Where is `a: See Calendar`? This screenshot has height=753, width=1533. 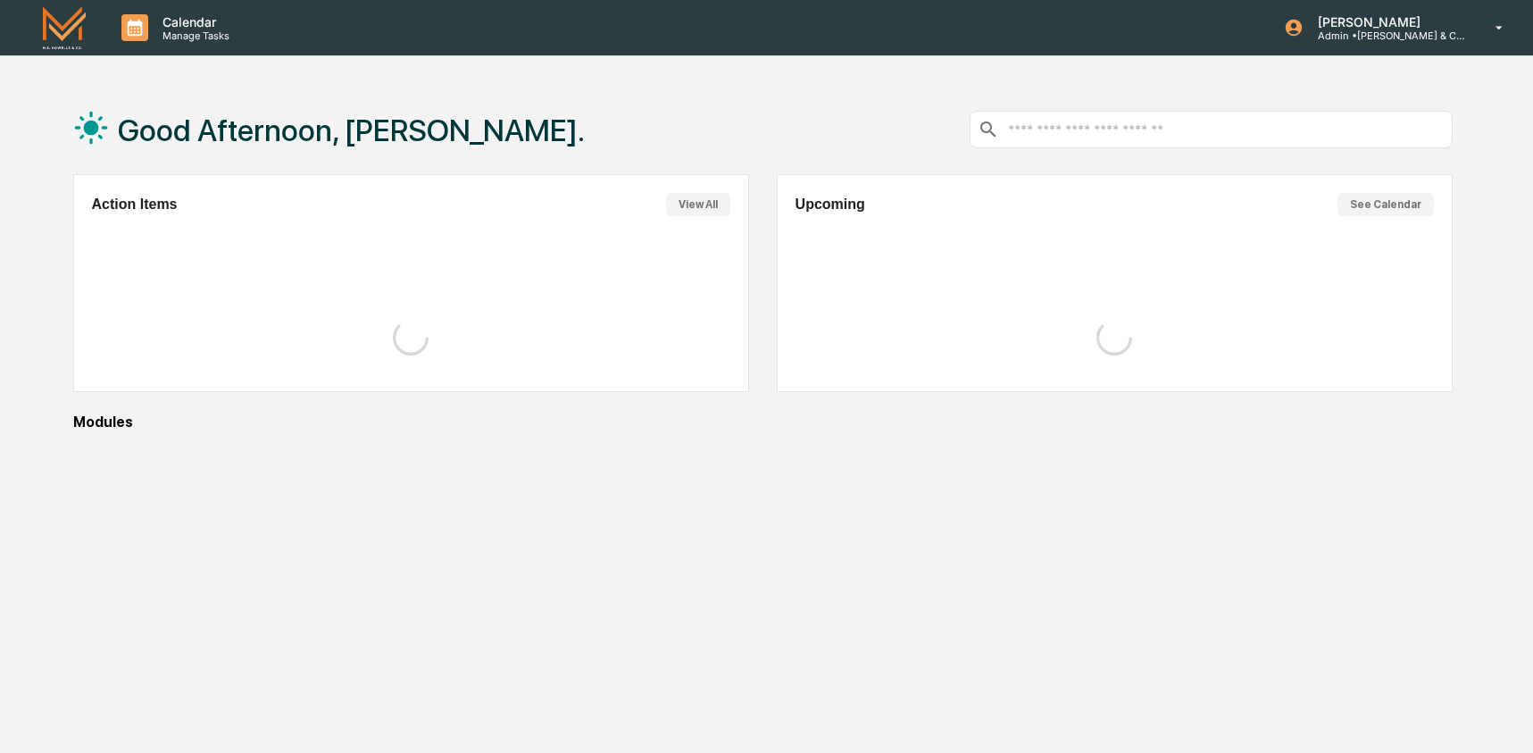 a: See Calendar is located at coordinates (1386, 204).